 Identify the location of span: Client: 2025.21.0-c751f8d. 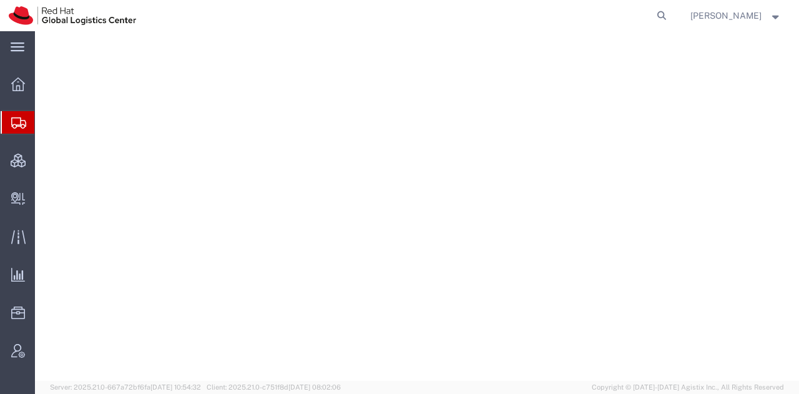
(273, 387).